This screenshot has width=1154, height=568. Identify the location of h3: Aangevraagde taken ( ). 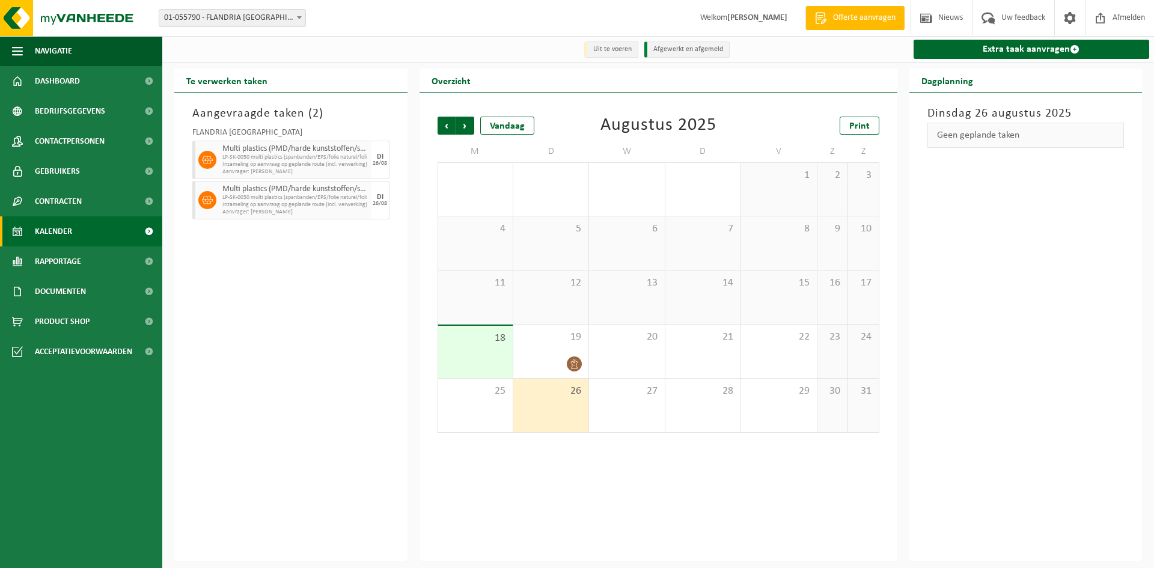
(291, 114).